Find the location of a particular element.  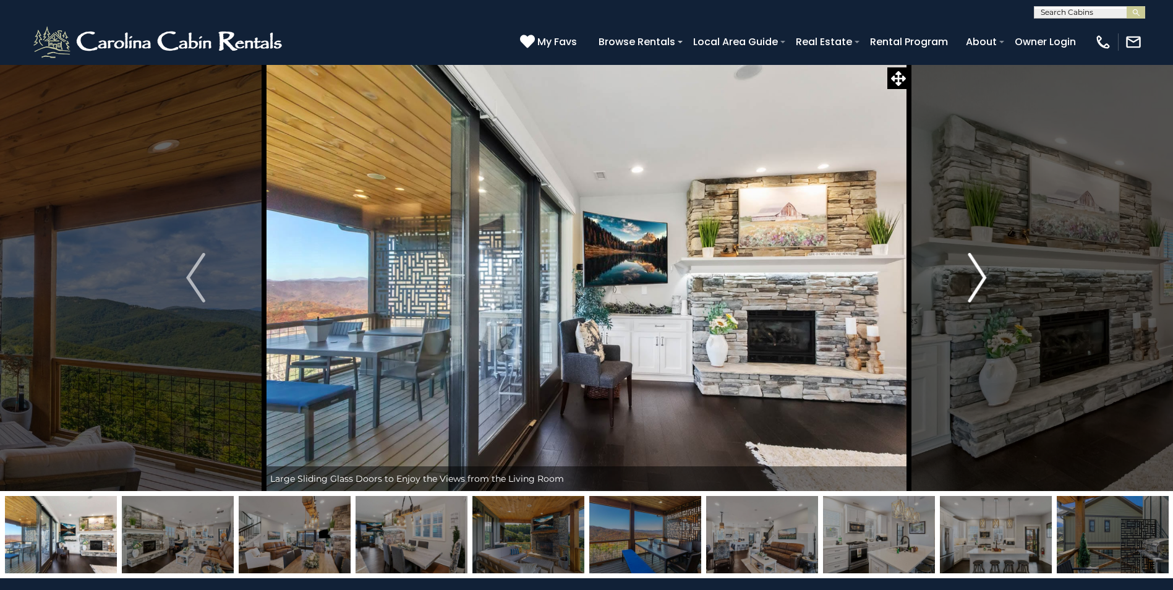

a: Local Area Guide is located at coordinates (735, 41).